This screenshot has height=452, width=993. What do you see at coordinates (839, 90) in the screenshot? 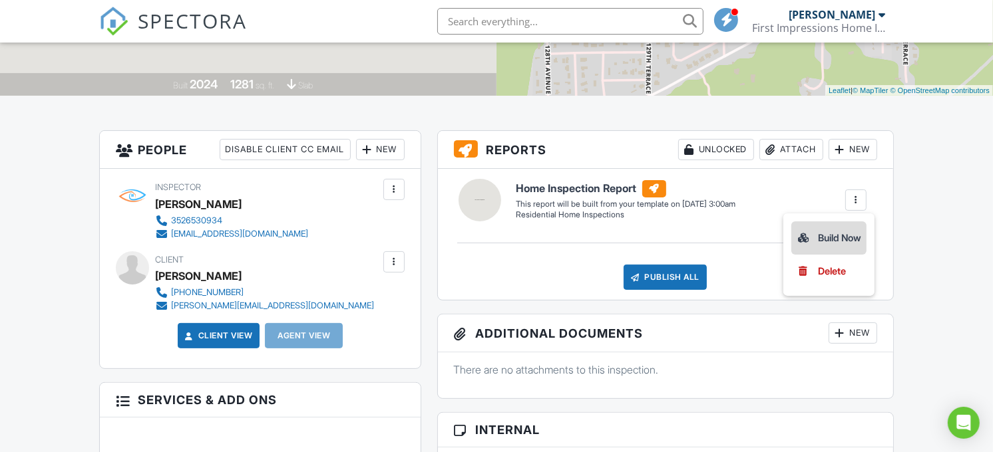
I see `a: Leaflet` at bounding box center [839, 90].